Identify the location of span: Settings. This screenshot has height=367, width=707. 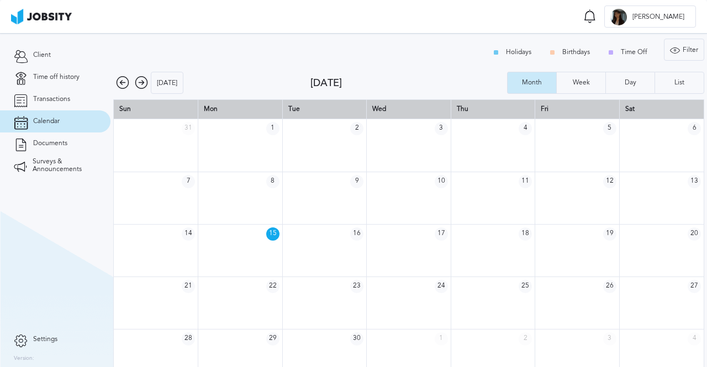
(45, 340).